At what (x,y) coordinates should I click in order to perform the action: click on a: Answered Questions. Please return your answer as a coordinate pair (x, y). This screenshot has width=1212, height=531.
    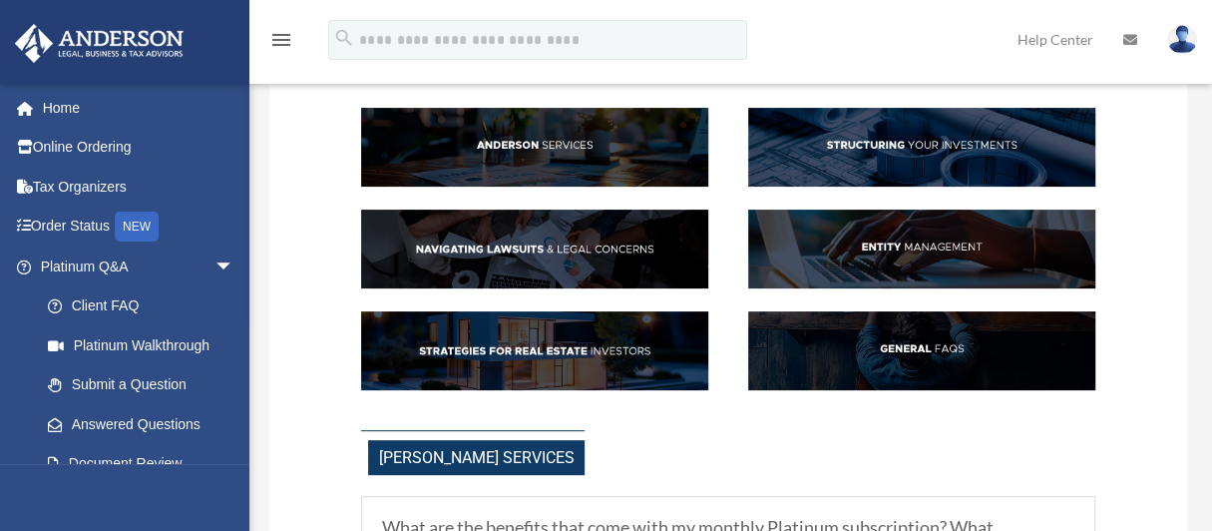
    Looking at the image, I should click on (146, 424).